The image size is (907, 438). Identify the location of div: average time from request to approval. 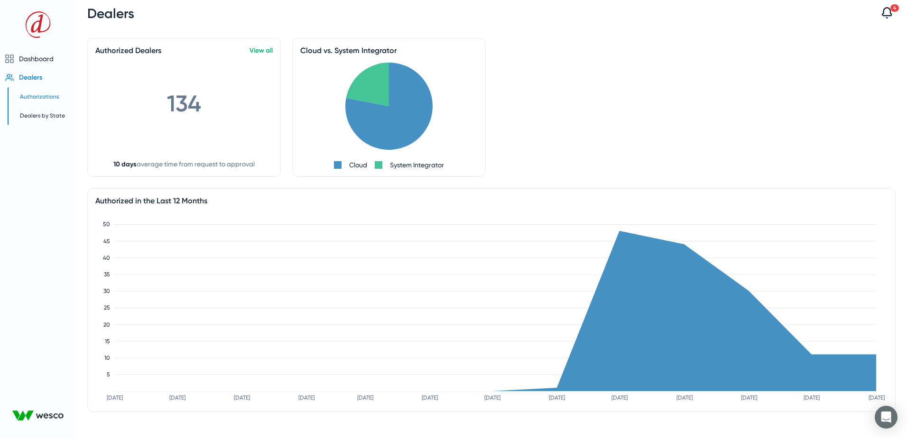
(184, 164).